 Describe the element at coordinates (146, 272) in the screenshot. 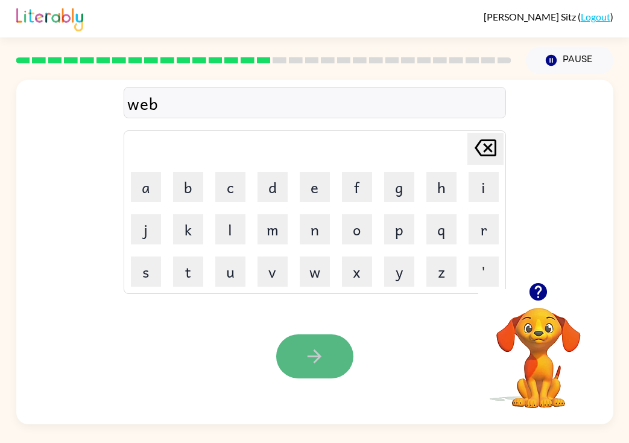

I see `button: s` at that location.